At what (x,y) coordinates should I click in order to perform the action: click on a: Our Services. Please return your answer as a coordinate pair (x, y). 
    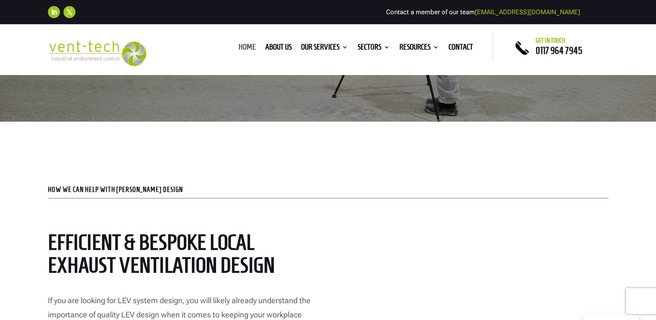
    Looking at the image, I should click on (324, 49).